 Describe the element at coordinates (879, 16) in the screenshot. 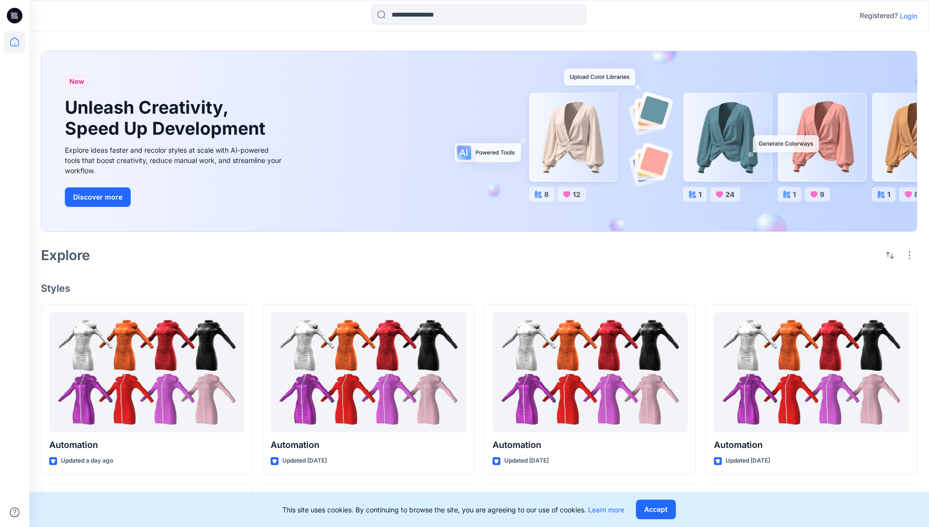

I see `p: Registered?` at that location.